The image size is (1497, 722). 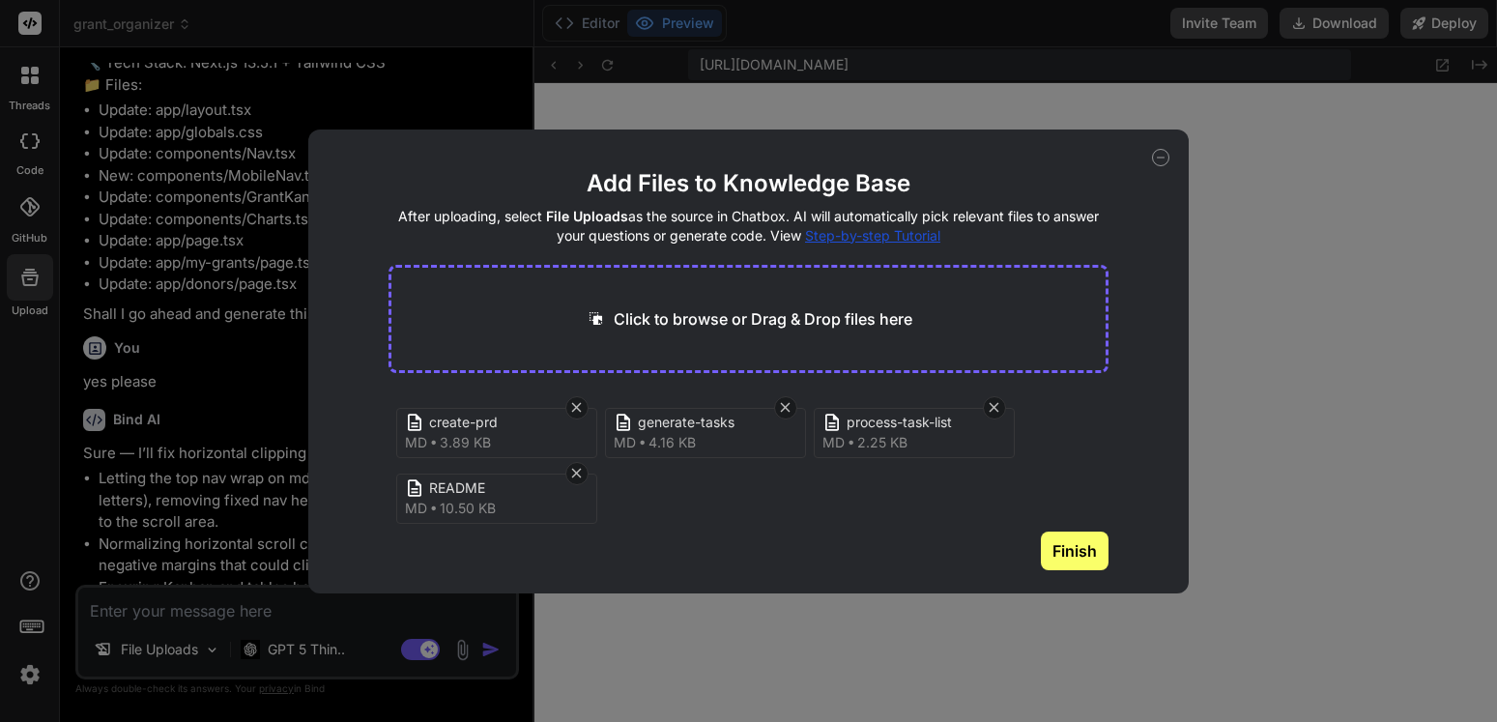 I want to click on span: 3.89 KB, so click(x=465, y=443).